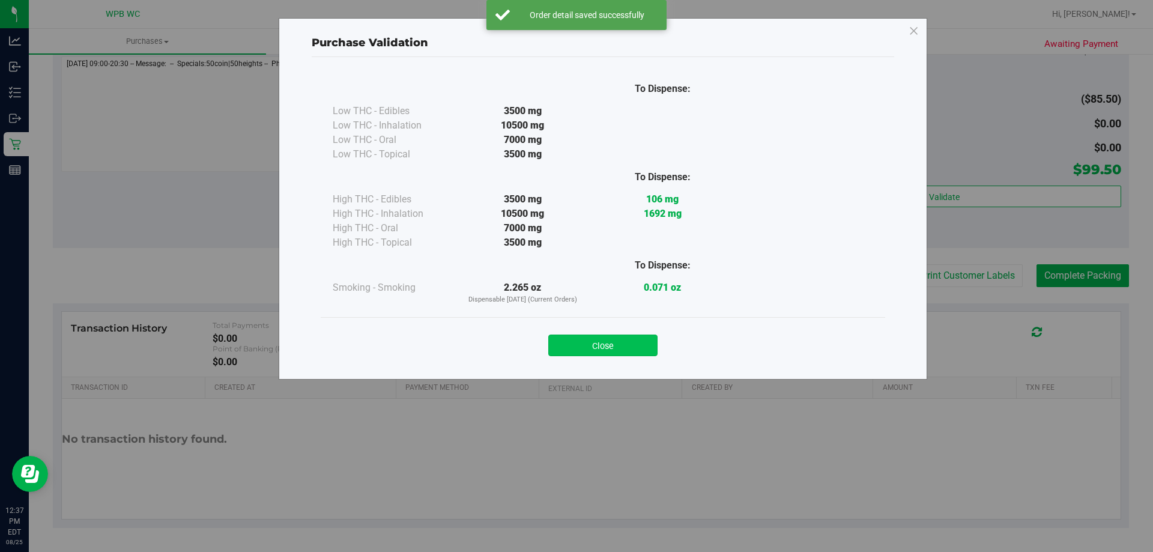 The width and height of the screenshot is (1153, 552). I want to click on div: Low THC - Inhalation, so click(393, 125).